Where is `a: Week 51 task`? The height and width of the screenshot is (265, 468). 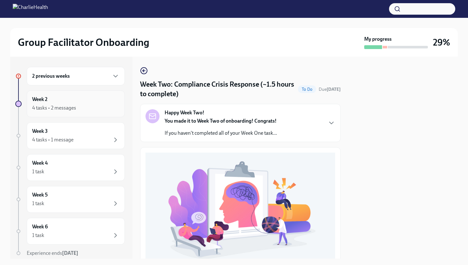
a: Week 51 task is located at coordinates (70, 200).